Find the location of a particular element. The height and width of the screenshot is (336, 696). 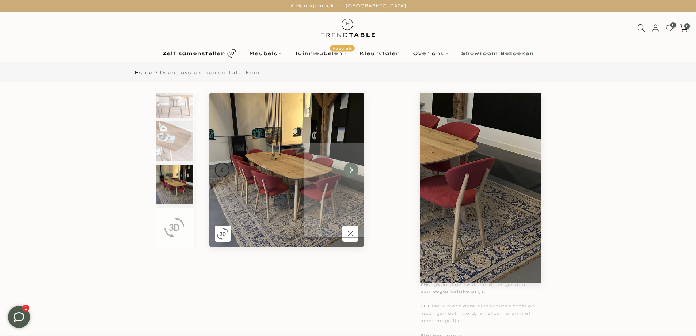

strong: Klarna is located at coordinates (524, 219).